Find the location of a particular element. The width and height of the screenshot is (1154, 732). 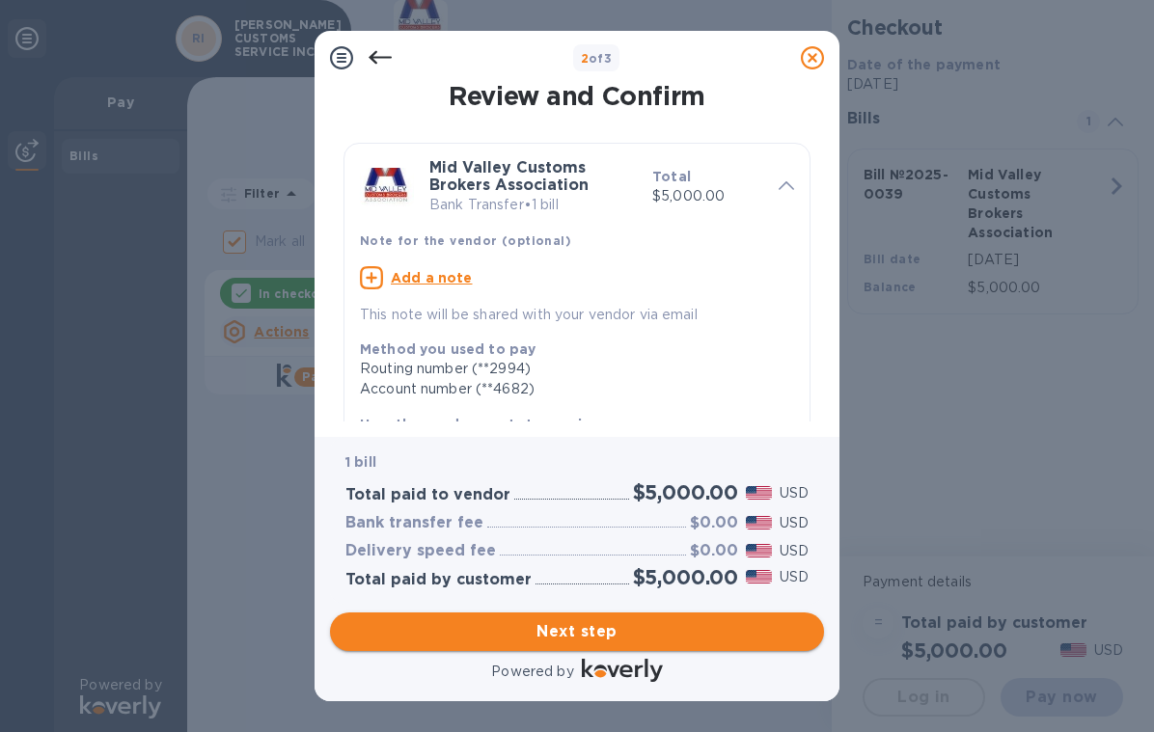

p: Bank Transfer • 1 bill is located at coordinates (532, 205).